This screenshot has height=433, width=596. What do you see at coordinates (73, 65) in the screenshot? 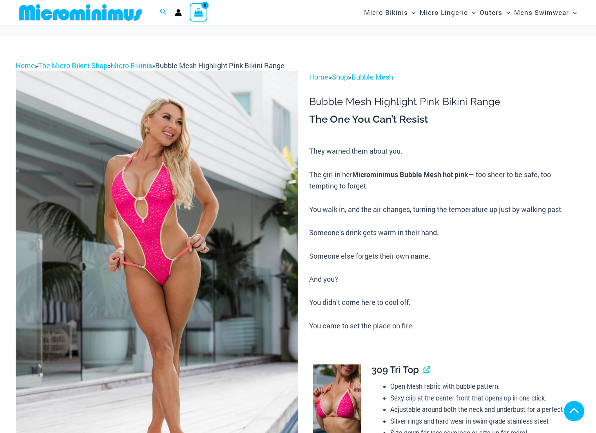
I see `a: The Micro Bikini Shop` at bounding box center [73, 65].